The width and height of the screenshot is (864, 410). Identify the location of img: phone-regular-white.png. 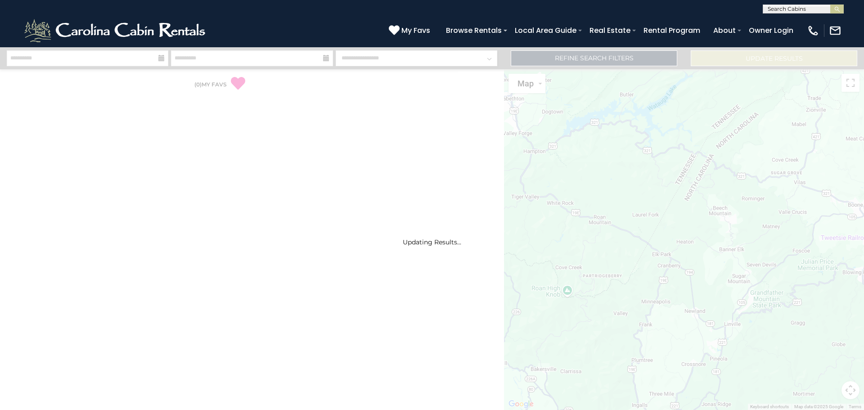
(814, 31).